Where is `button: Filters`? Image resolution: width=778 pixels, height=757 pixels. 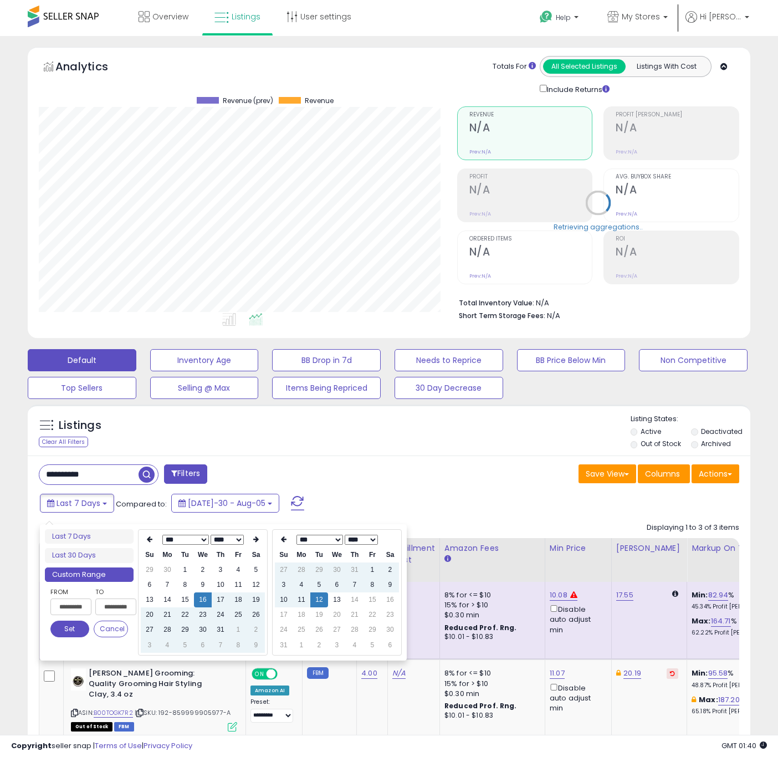 button: Filters is located at coordinates (186, 474).